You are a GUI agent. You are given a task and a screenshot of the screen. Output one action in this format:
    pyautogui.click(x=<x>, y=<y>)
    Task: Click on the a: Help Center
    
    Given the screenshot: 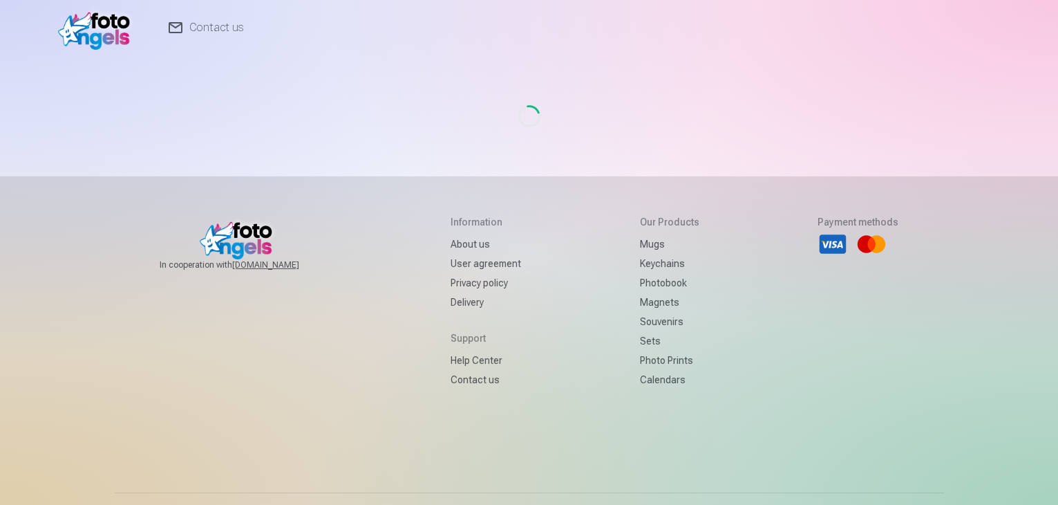 What is the action you would take?
    pyautogui.click(x=486, y=360)
    